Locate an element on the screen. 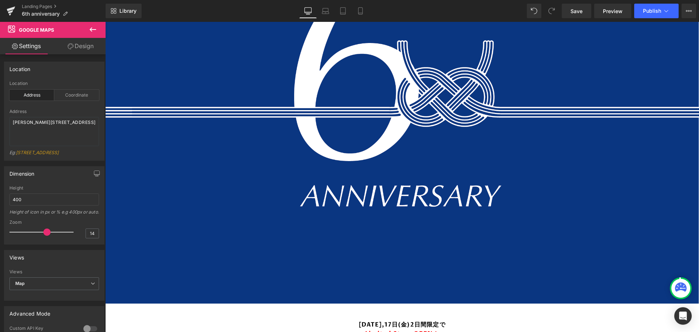 The image size is (699, 332). button: Redo is located at coordinates (551, 11).